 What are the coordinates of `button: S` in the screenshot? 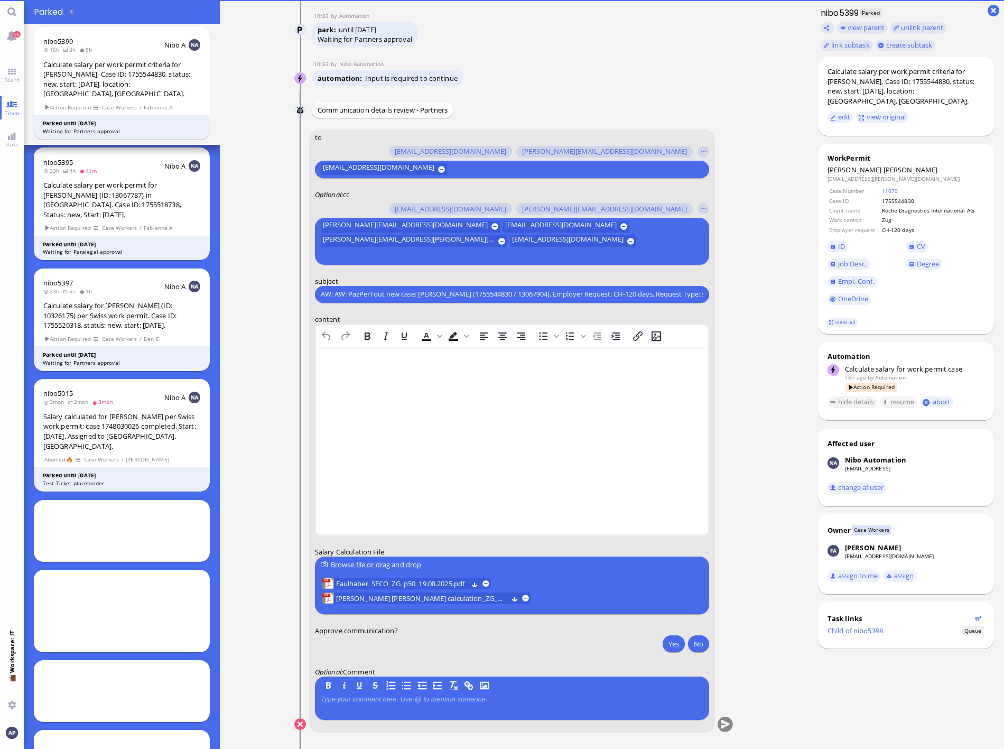 It's located at (375, 685).